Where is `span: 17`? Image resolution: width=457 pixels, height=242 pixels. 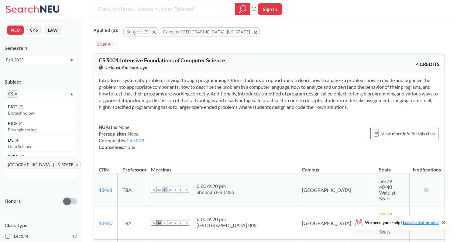
span: 17 is located at coordinates (74, 236).